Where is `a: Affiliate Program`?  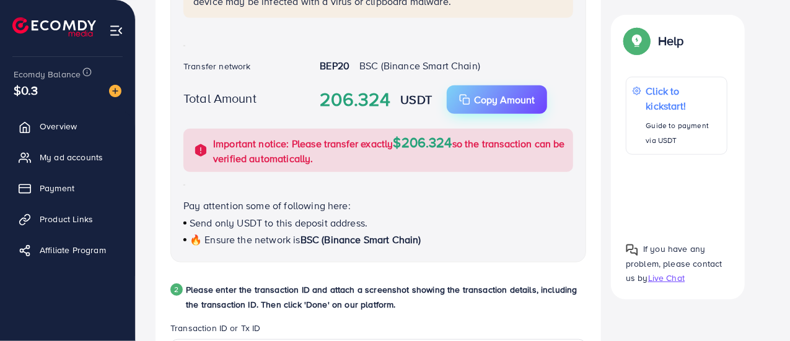 a: Affiliate Program is located at coordinates (67, 250).